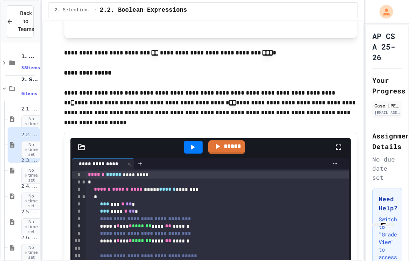  I want to click on span: 2.3. if Statements, so click(30, 161).